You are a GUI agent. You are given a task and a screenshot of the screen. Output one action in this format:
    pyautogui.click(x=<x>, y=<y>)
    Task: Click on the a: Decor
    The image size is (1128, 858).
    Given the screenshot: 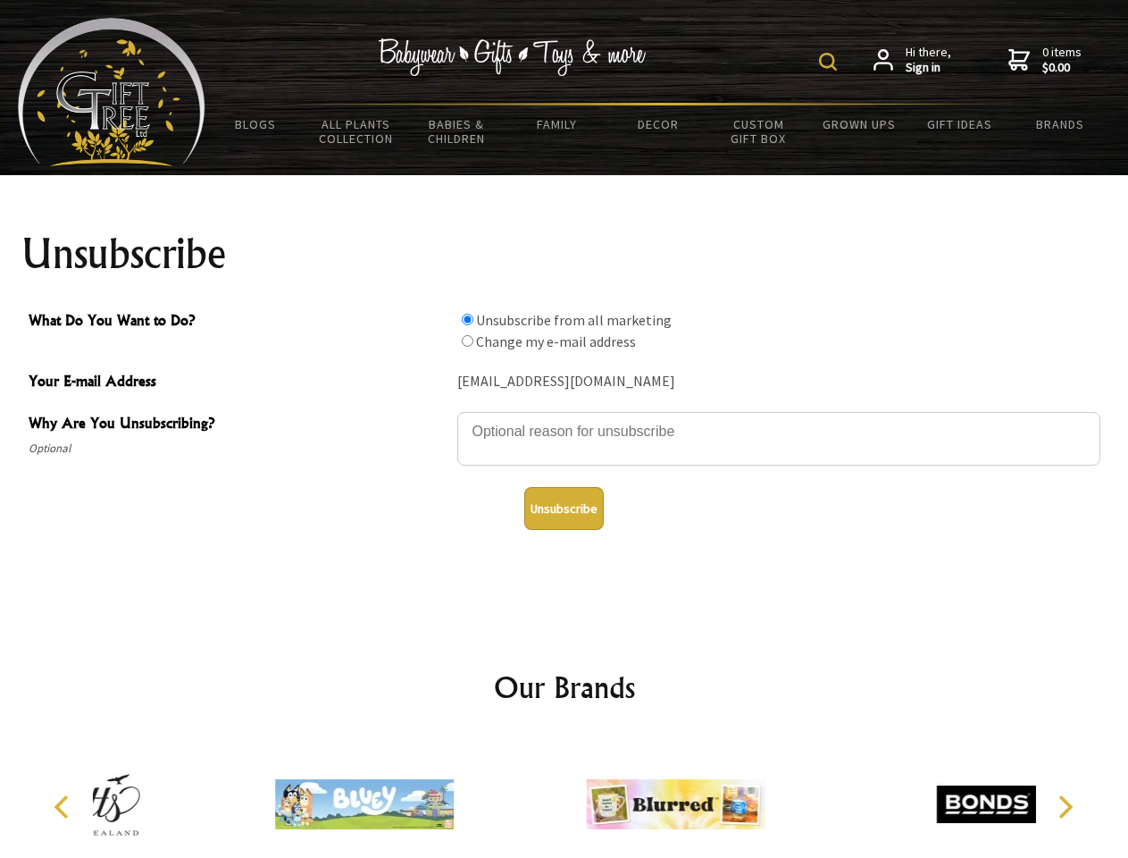 What is the action you would take?
    pyautogui.click(x=657, y=124)
    